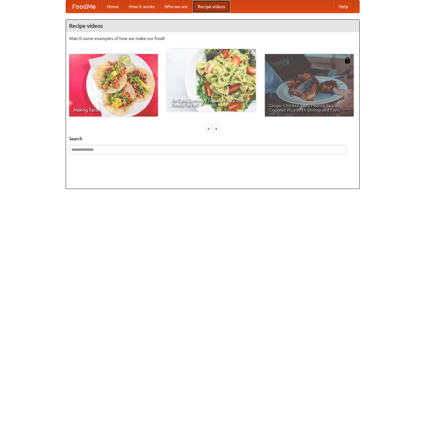 Image resolution: width=425 pixels, height=442 pixels. I want to click on a: How it works, so click(142, 7).